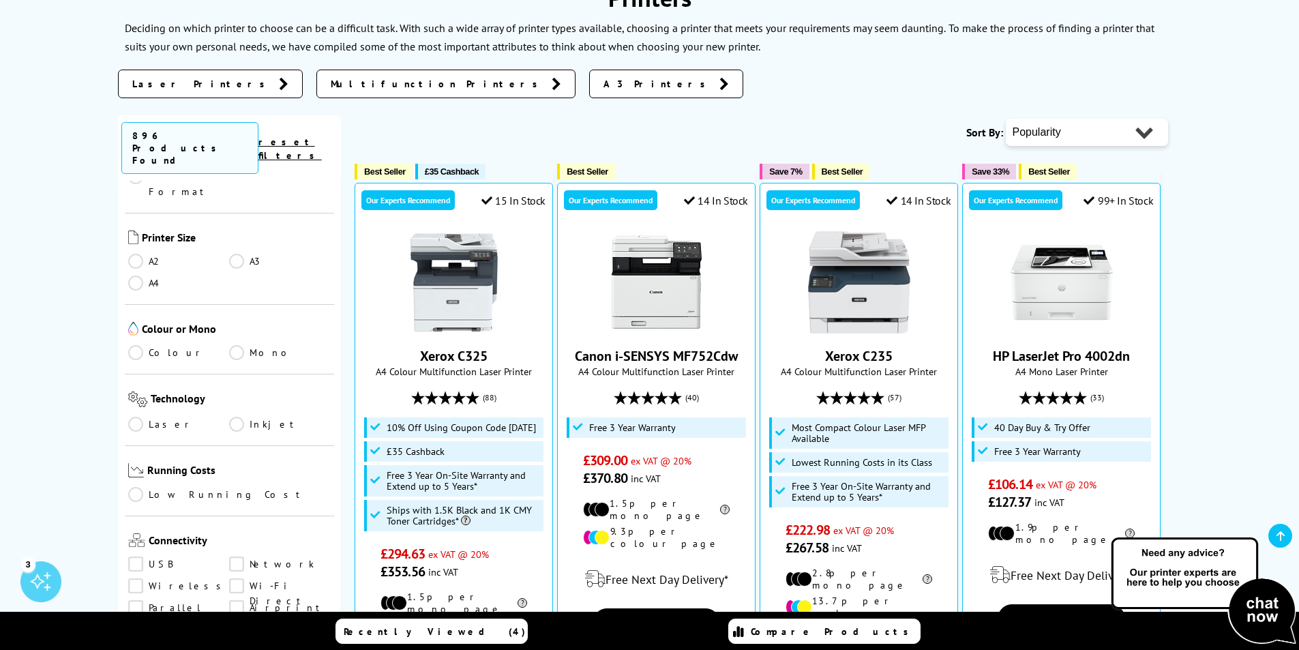 This screenshot has width=1299, height=650. I want to click on a: A4, so click(179, 283).